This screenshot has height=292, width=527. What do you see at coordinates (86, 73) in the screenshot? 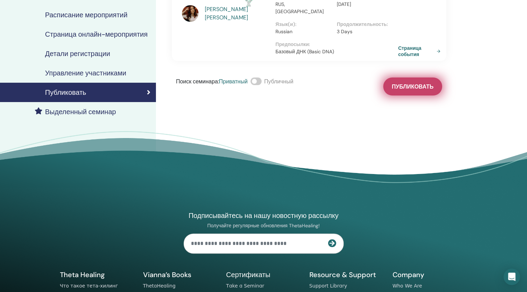
I see `h4: Управление участниками` at bounding box center [86, 73].